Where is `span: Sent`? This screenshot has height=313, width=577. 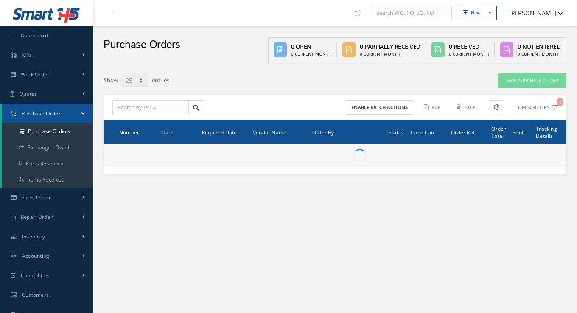 span: Sent is located at coordinates (518, 132).